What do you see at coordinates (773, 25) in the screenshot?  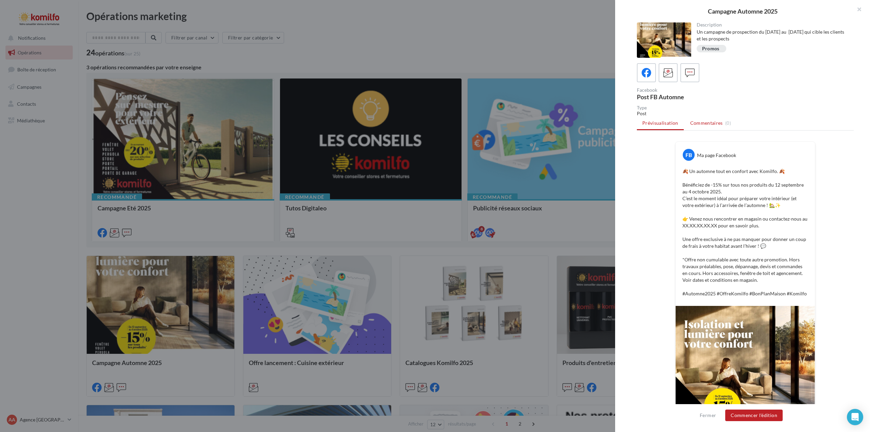 I see `div: Description` at bounding box center [773, 25].